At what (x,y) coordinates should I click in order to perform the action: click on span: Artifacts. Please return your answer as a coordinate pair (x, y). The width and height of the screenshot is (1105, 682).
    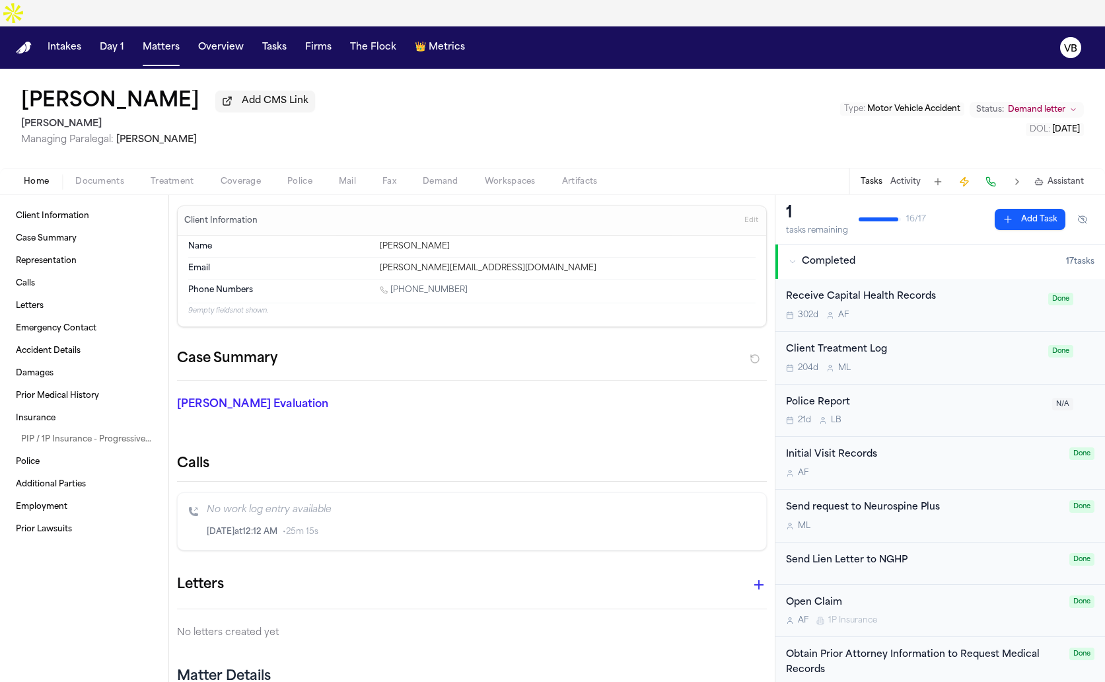
    Looking at the image, I should click on (580, 182).